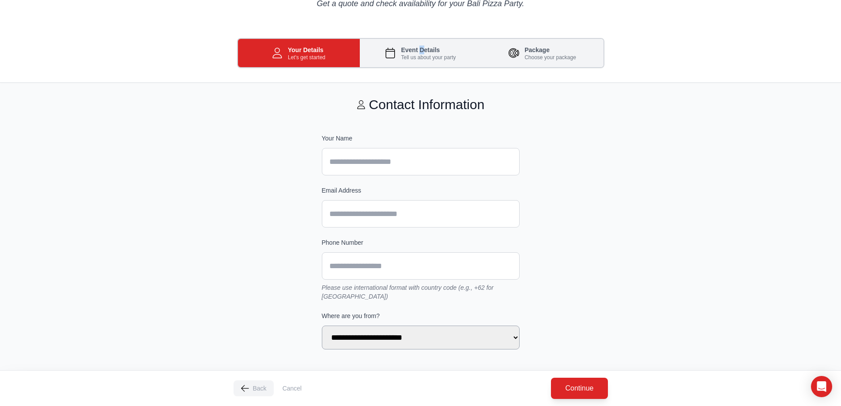 The width and height of the screenshot is (841, 406). I want to click on h2: Contact Information, so click(421, 105).